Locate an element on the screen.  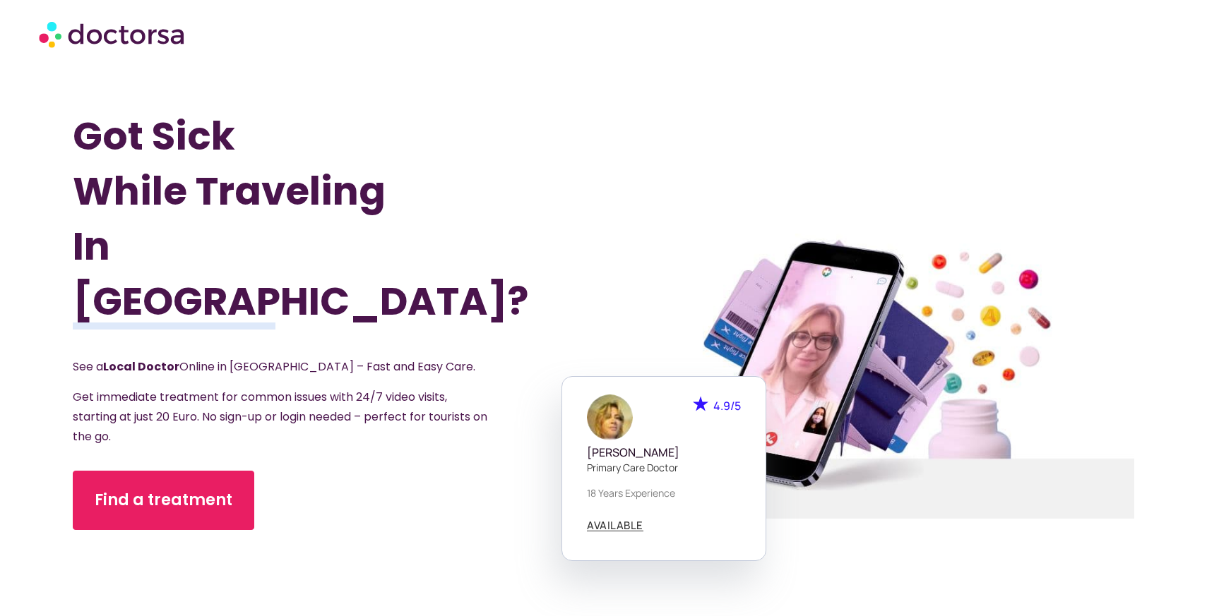
p: Primary care doctor is located at coordinates (664, 467).